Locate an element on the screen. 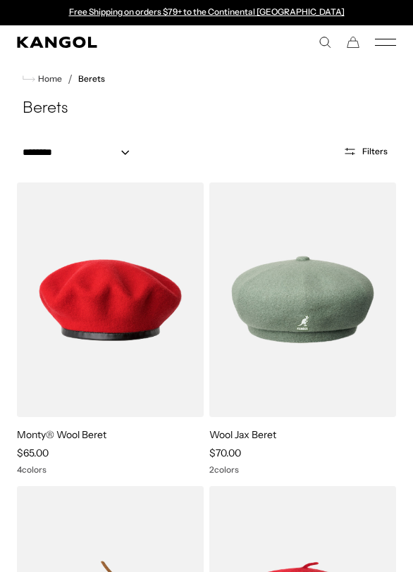  span: $65.00 is located at coordinates (32, 453).